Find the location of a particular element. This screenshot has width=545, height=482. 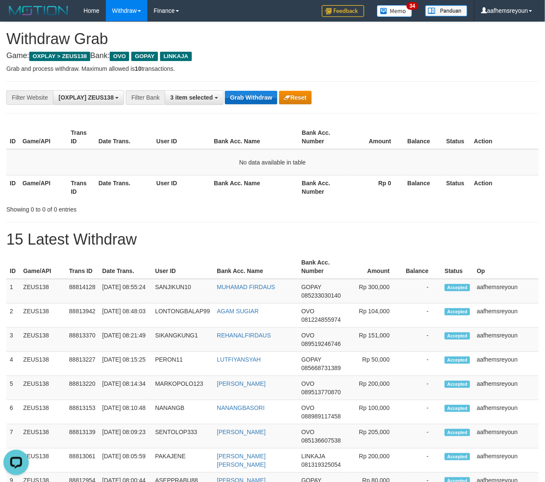

td: 6 is located at coordinates (13, 412).